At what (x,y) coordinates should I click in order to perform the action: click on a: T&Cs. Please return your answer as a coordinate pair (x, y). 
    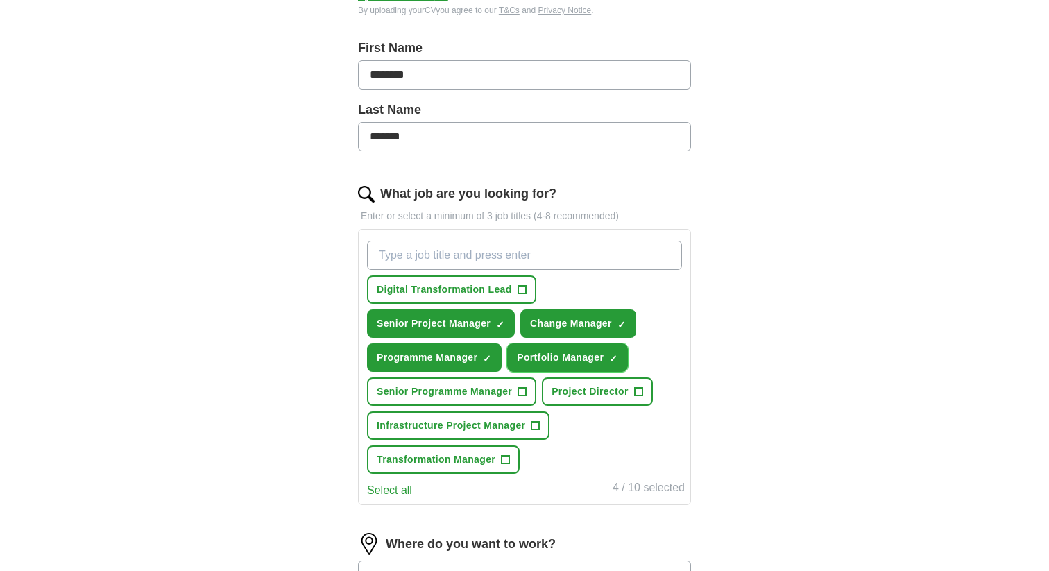
    Looking at the image, I should click on (509, 10).